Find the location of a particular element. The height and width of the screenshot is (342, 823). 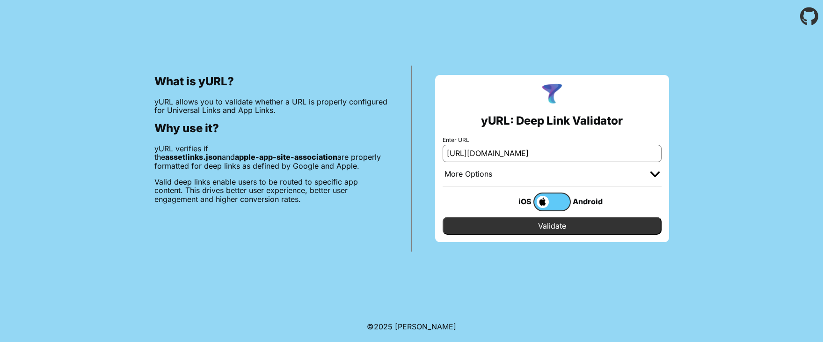

label: Enter URL is located at coordinates (552, 140).